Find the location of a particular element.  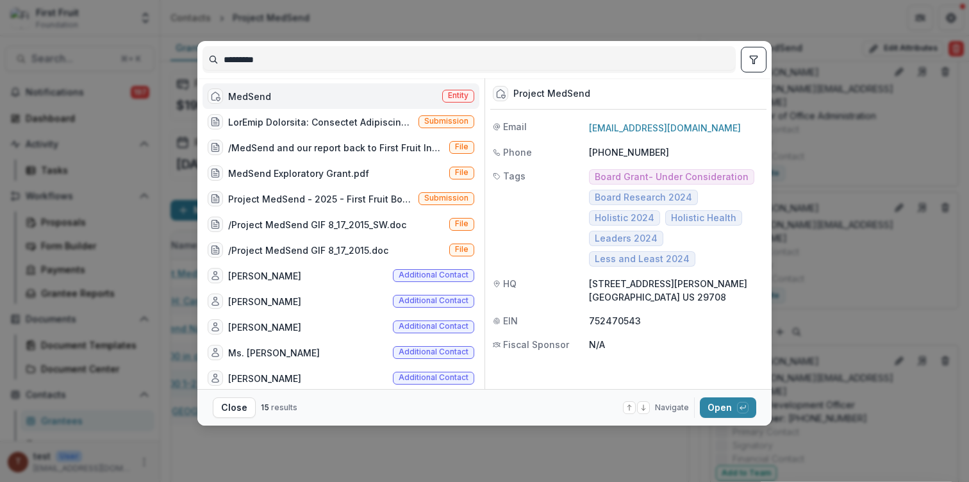

span: Less and Least 2024 is located at coordinates (642, 259).